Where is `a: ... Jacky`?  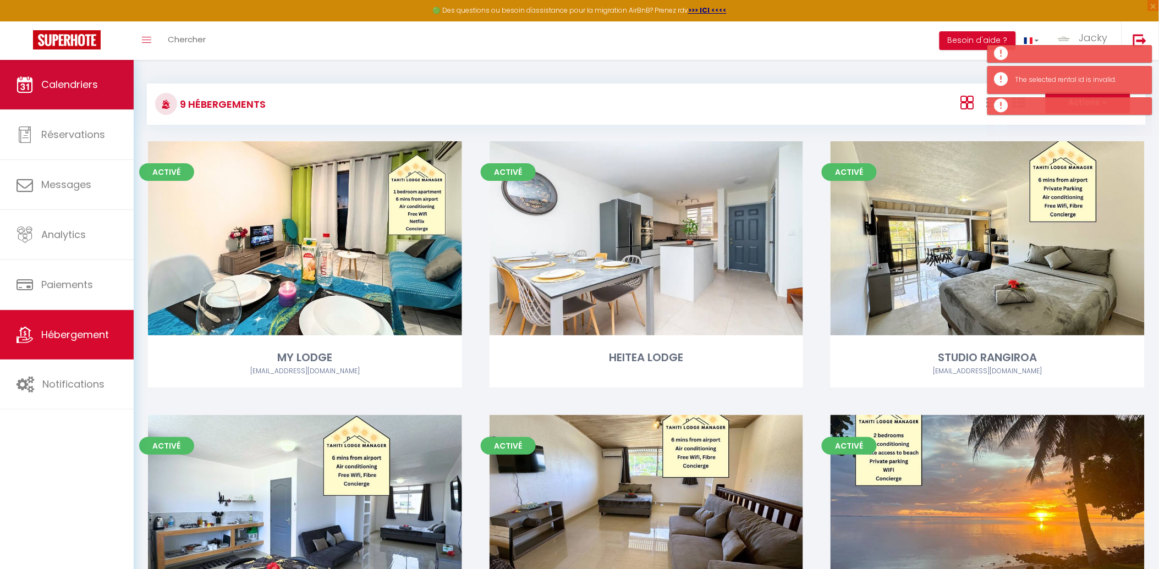 a: ... Jacky is located at coordinates (1084, 41).